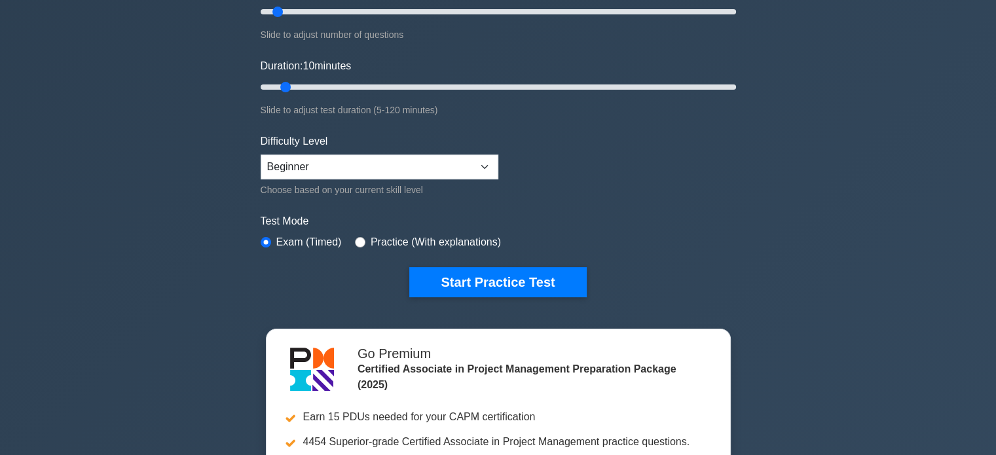 Image resolution: width=996 pixels, height=455 pixels. I want to click on div: Slide to adjust number of questions, so click(499, 35).